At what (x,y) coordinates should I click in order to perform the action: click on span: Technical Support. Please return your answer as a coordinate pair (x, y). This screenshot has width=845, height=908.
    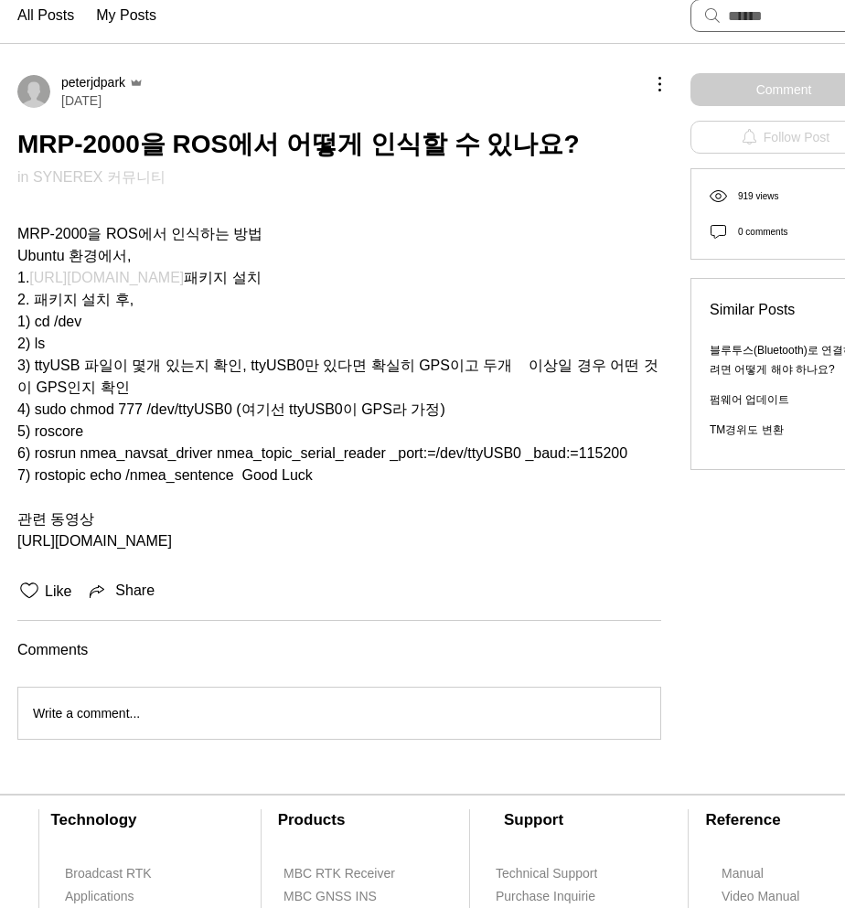
    Looking at the image, I should click on (546, 874).